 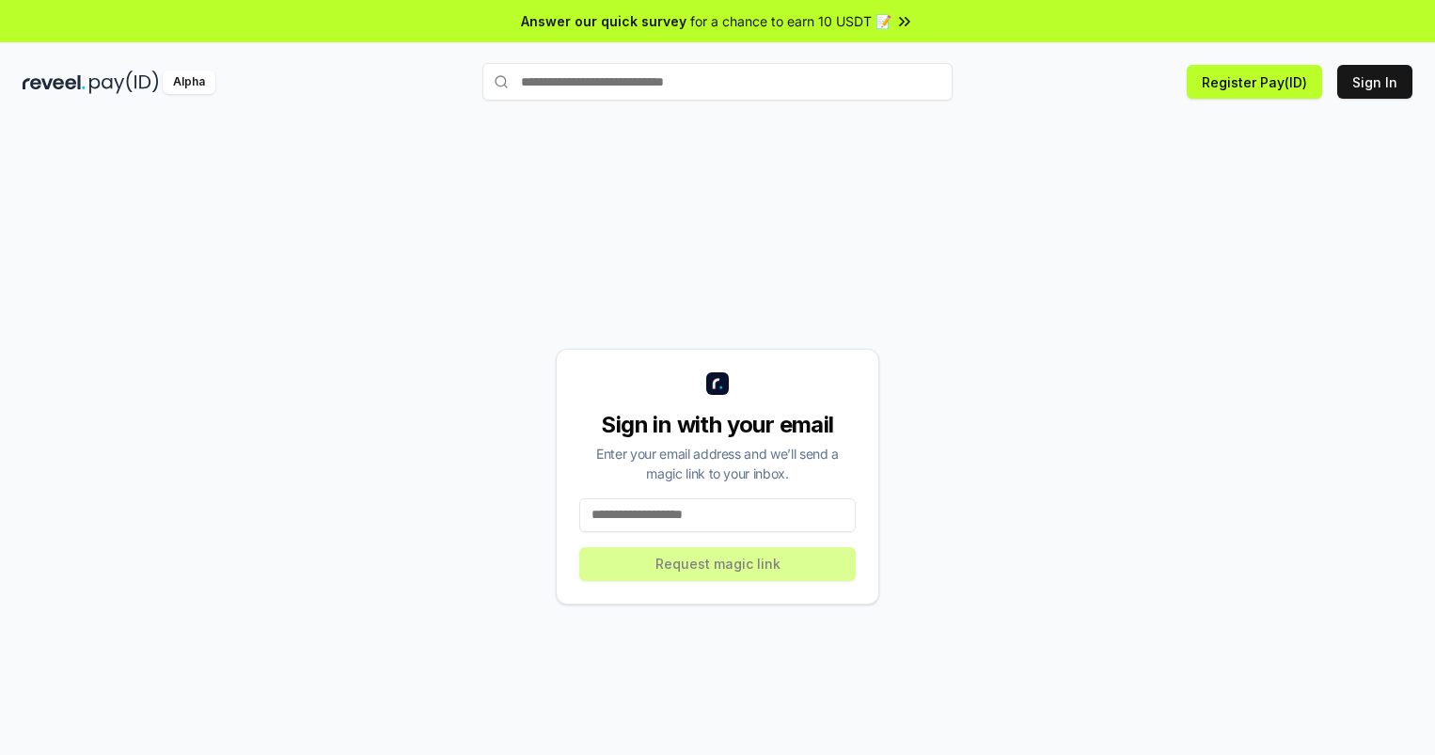 I want to click on img: reveel_dark, so click(x=54, y=82).